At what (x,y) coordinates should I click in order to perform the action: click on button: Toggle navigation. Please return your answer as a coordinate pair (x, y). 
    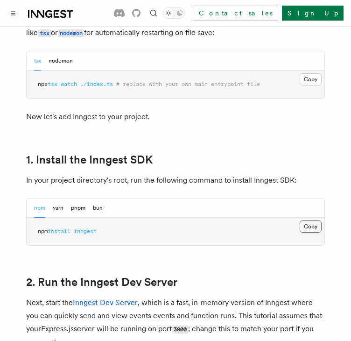
    Looking at the image, I should click on (13, 13).